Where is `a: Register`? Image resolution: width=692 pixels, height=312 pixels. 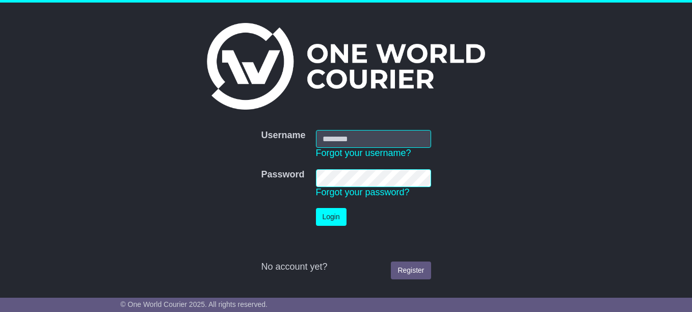
a: Register is located at coordinates (411, 270).